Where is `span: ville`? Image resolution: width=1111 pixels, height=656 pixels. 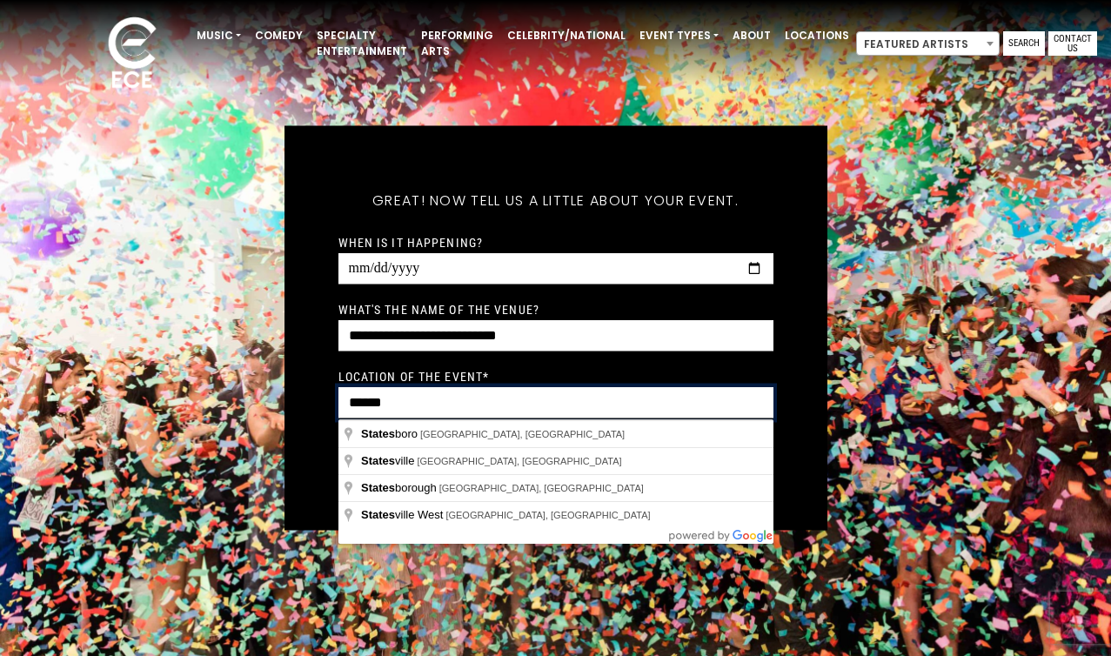 span: ville is located at coordinates (389, 460).